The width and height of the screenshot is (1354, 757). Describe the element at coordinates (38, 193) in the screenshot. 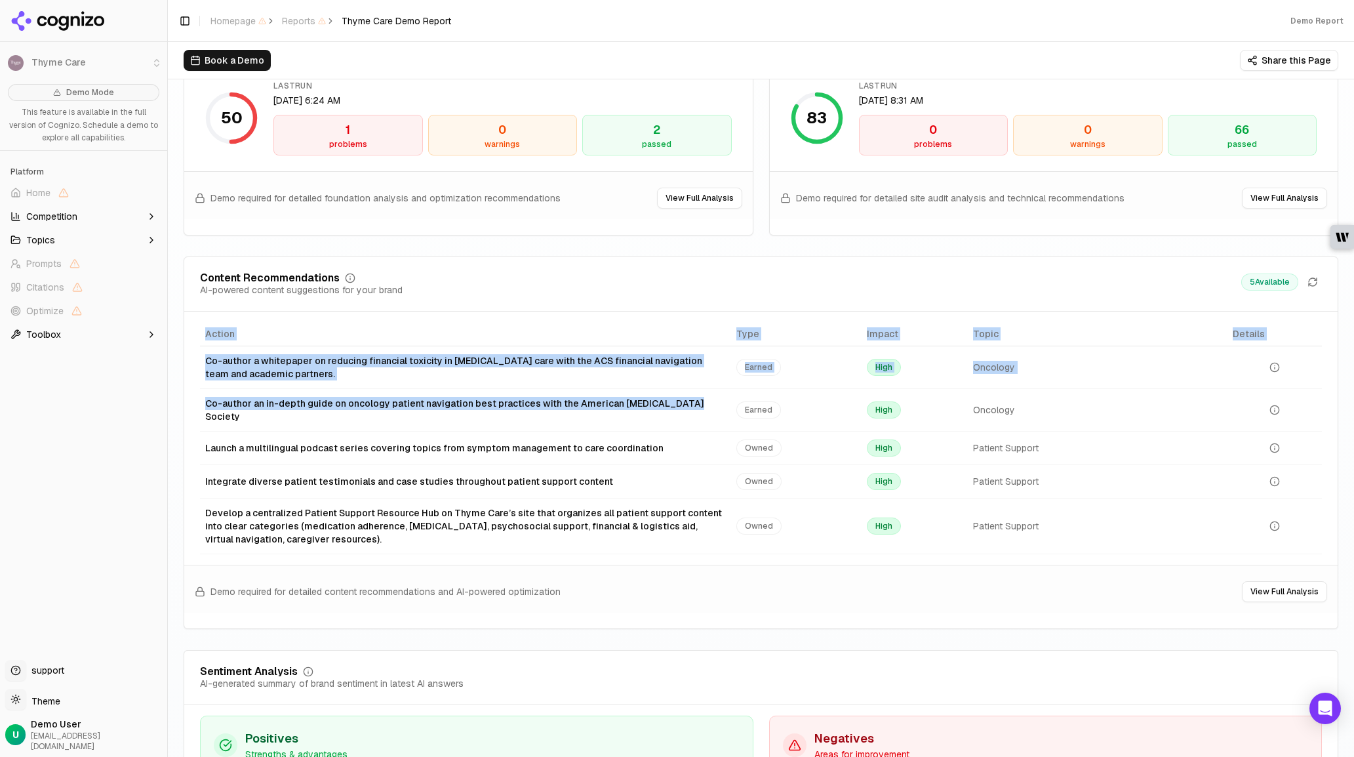

I see `span: Home` at that location.